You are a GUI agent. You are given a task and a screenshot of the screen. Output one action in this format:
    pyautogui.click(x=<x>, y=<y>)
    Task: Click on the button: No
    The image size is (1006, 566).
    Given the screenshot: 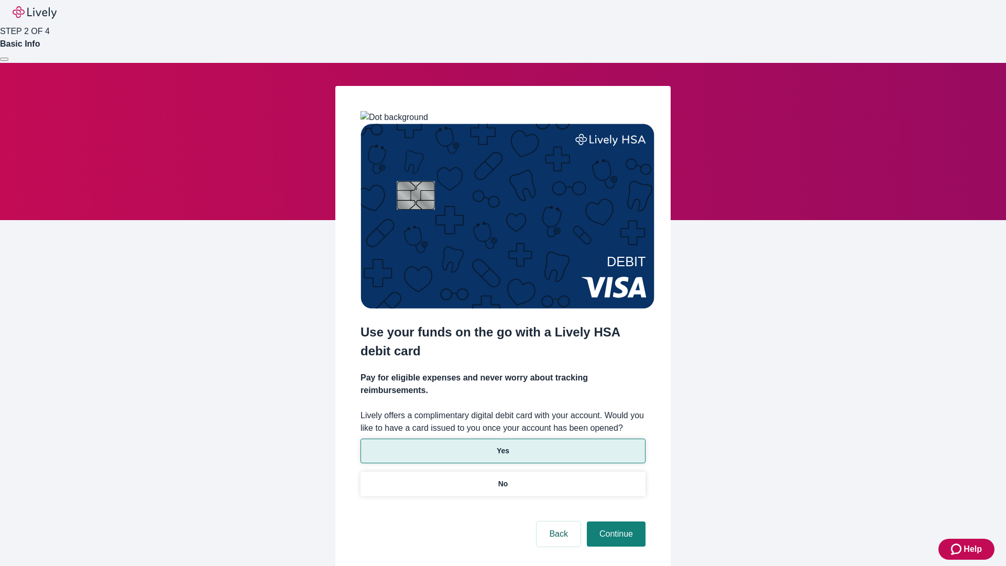 What is the action you would take?
    pyautogui.click(x=503, y=484)
    